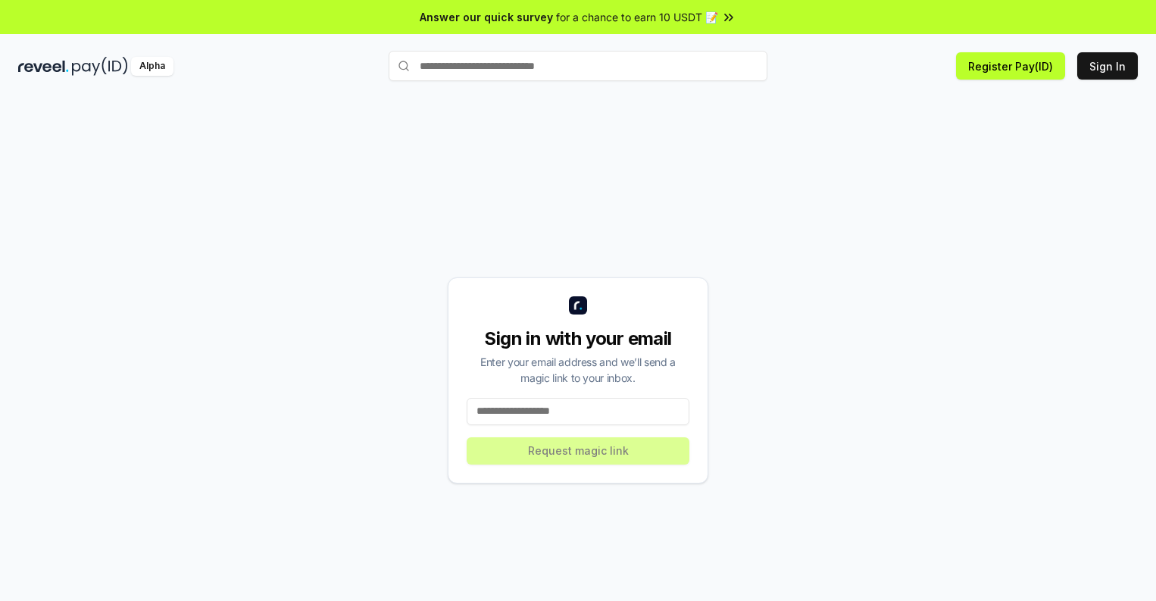 The height and width of the screenshot is (601, 1156). I want to click on div: Alpha, so click(152, 66).